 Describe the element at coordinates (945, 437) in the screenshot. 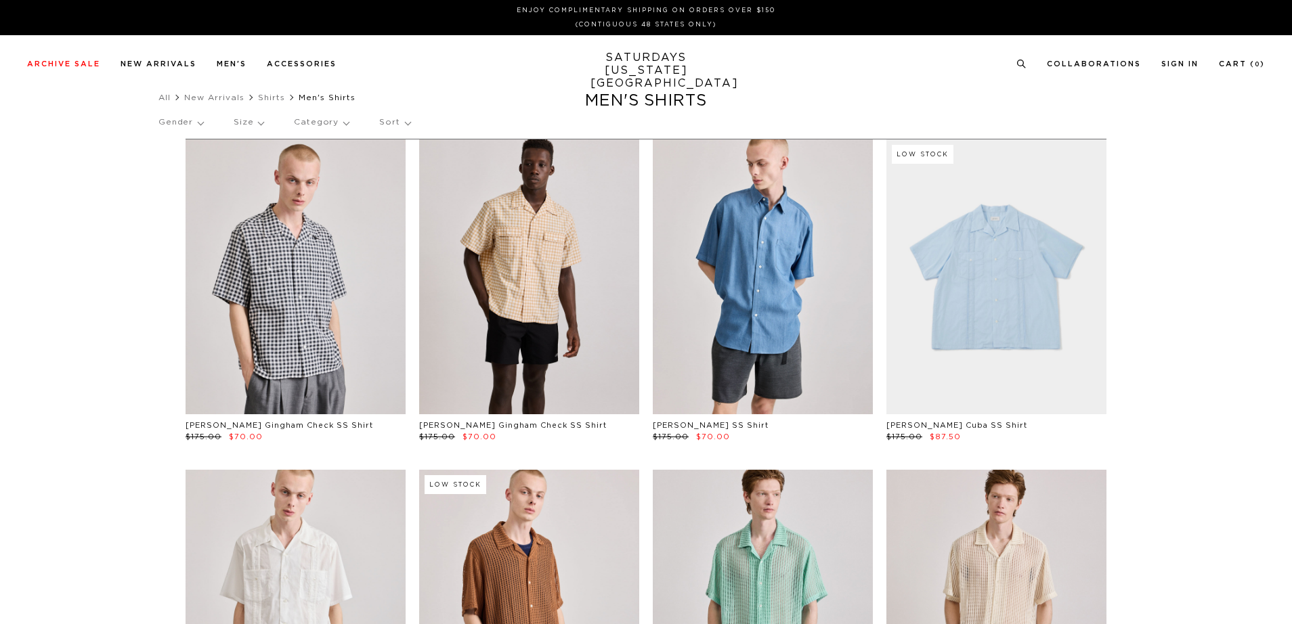

I see `span: $87.50` at that location.